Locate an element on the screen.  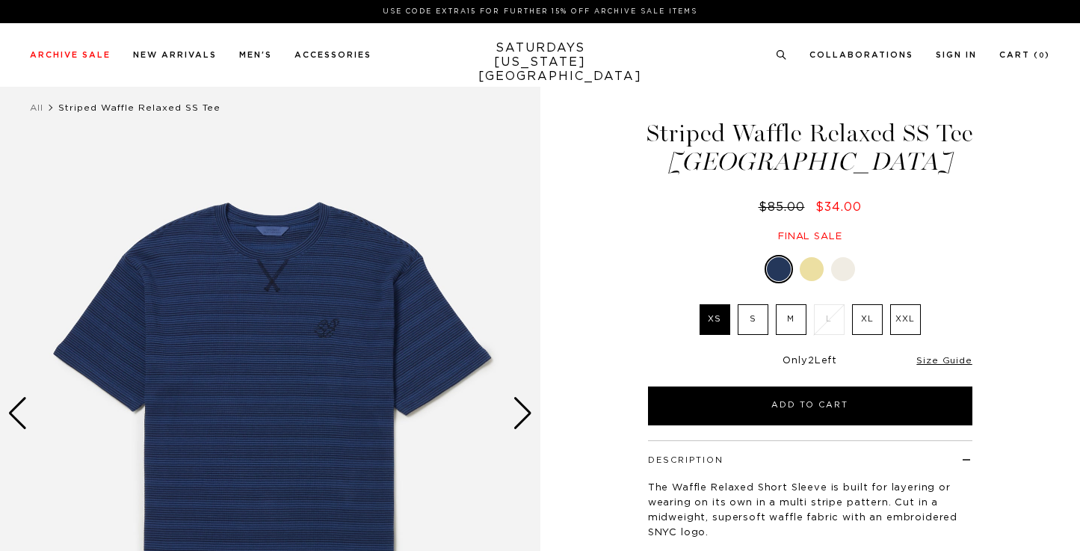
span: $34.00 is located at coordinates (839, 207).